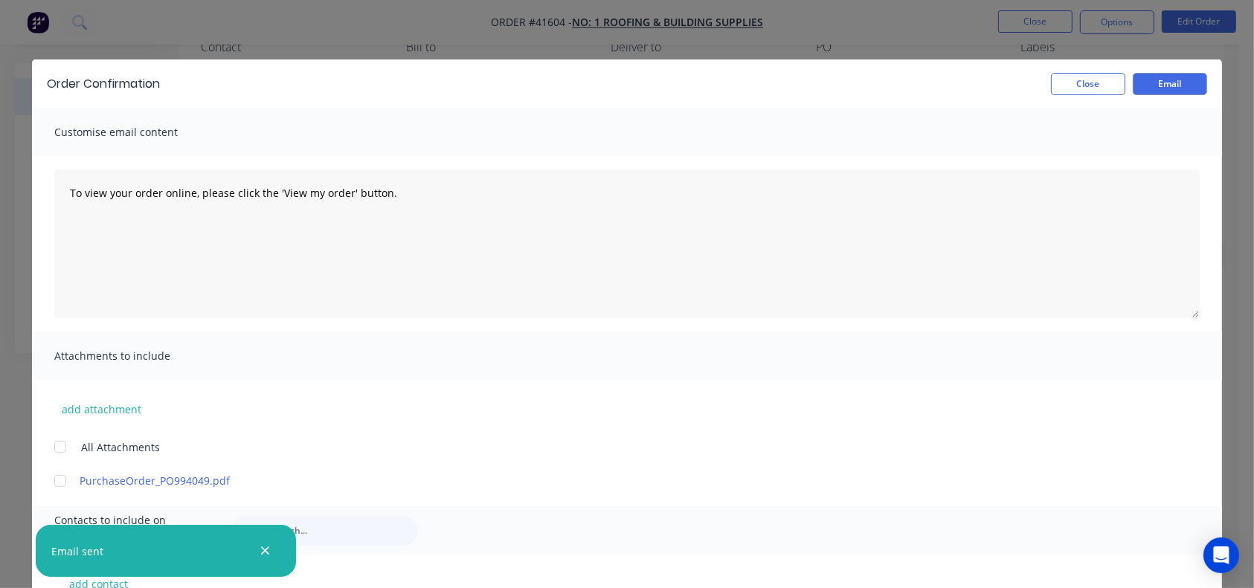 This screenshot has height=588, width=1254. I want to click on textarea: To view your order online, please click the 'View my order' button., so click(627, 244).